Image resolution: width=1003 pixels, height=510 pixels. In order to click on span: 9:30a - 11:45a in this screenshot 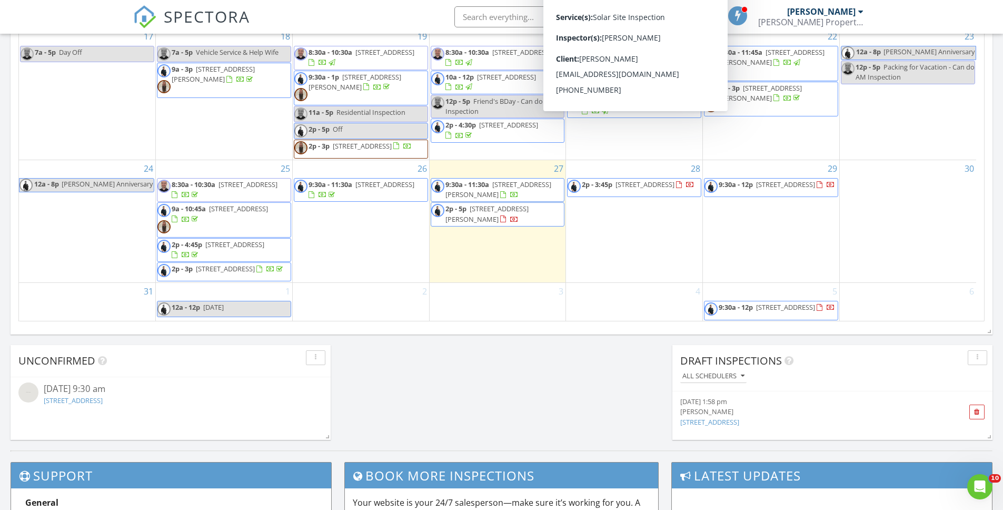, I will do `click(740, 52)`.